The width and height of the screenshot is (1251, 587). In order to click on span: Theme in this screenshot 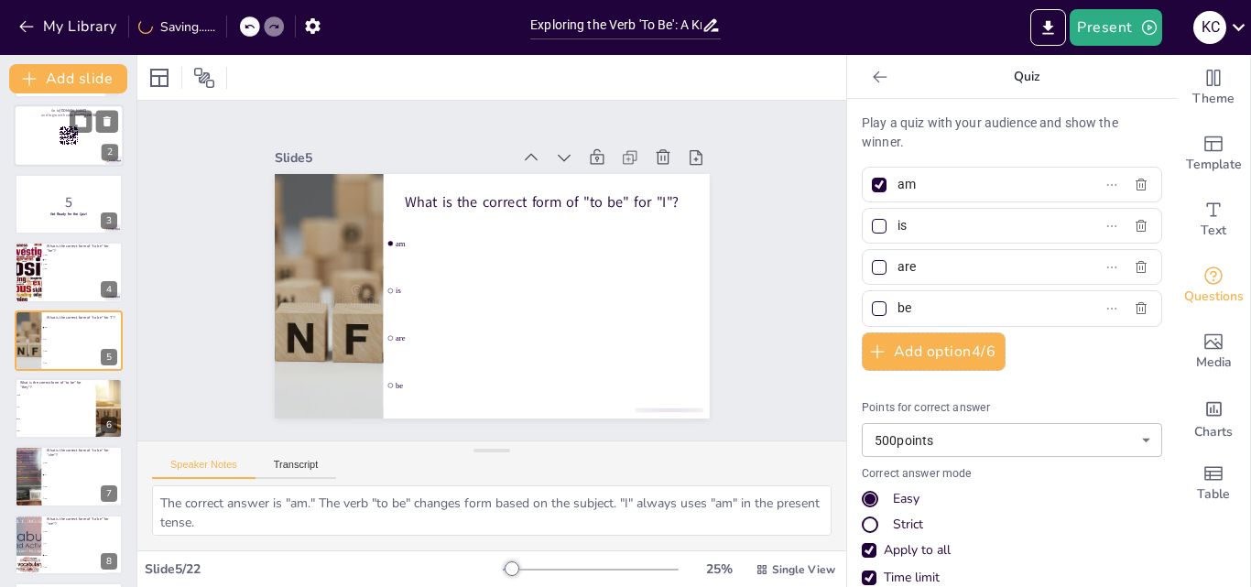, I will do `click(1213, 99)`.